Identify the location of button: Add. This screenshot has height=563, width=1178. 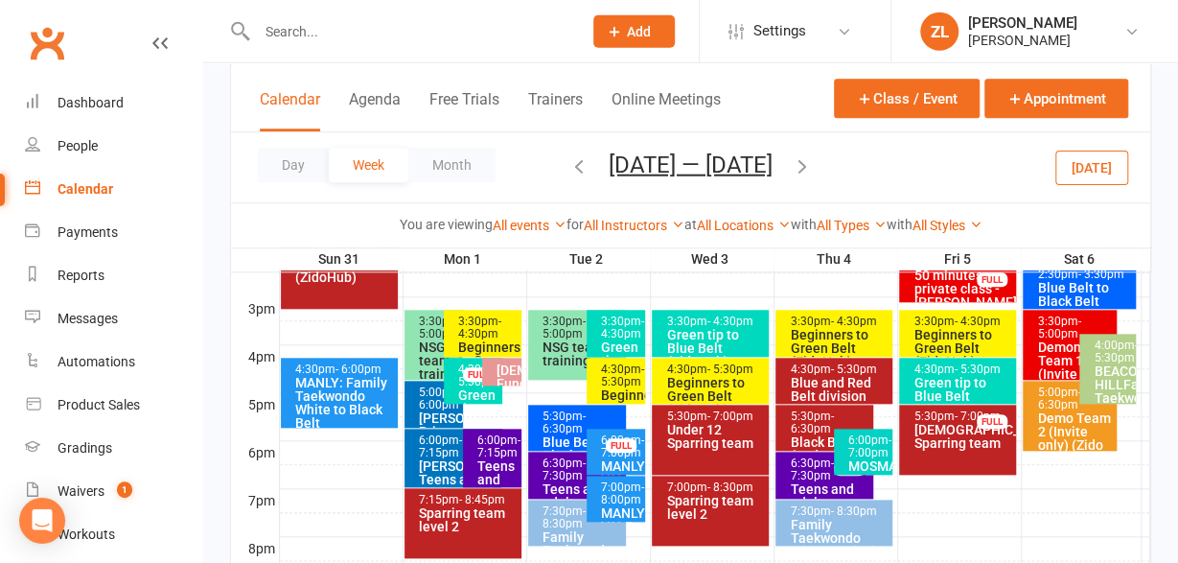
(634, 32).